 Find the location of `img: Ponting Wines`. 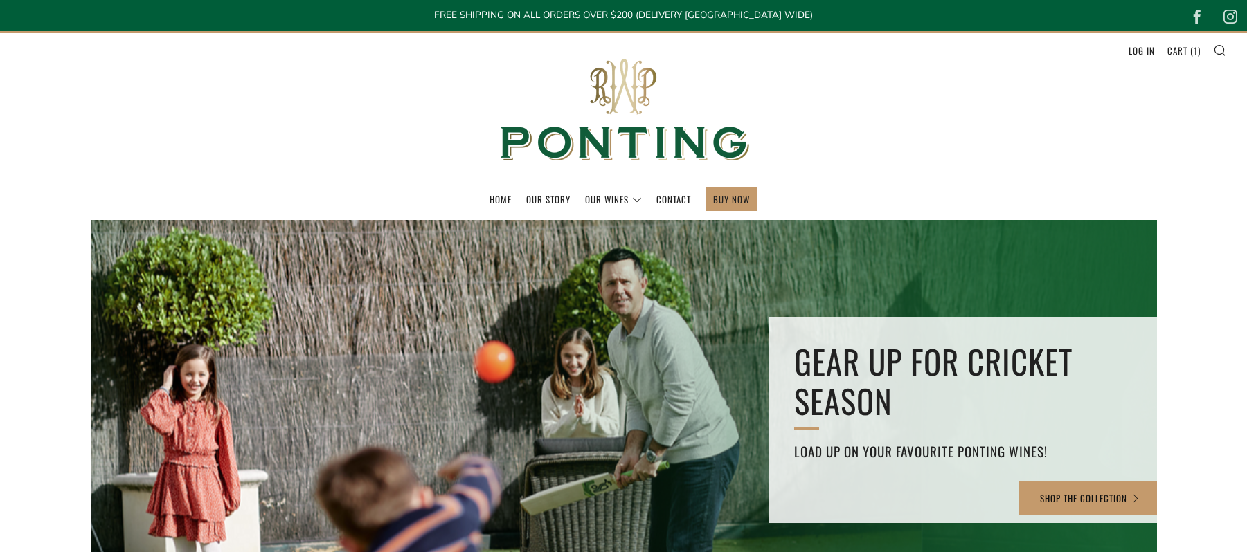

img: Ponting Wines is located at coordinates (624, 110).